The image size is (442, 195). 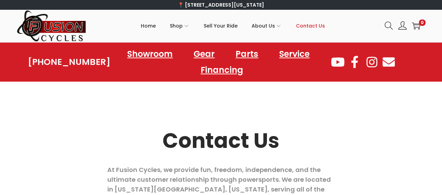 What do you see at coordinates (148, 26) in the screenshot?
I see `a: Home` at bounding box center [148, 26].